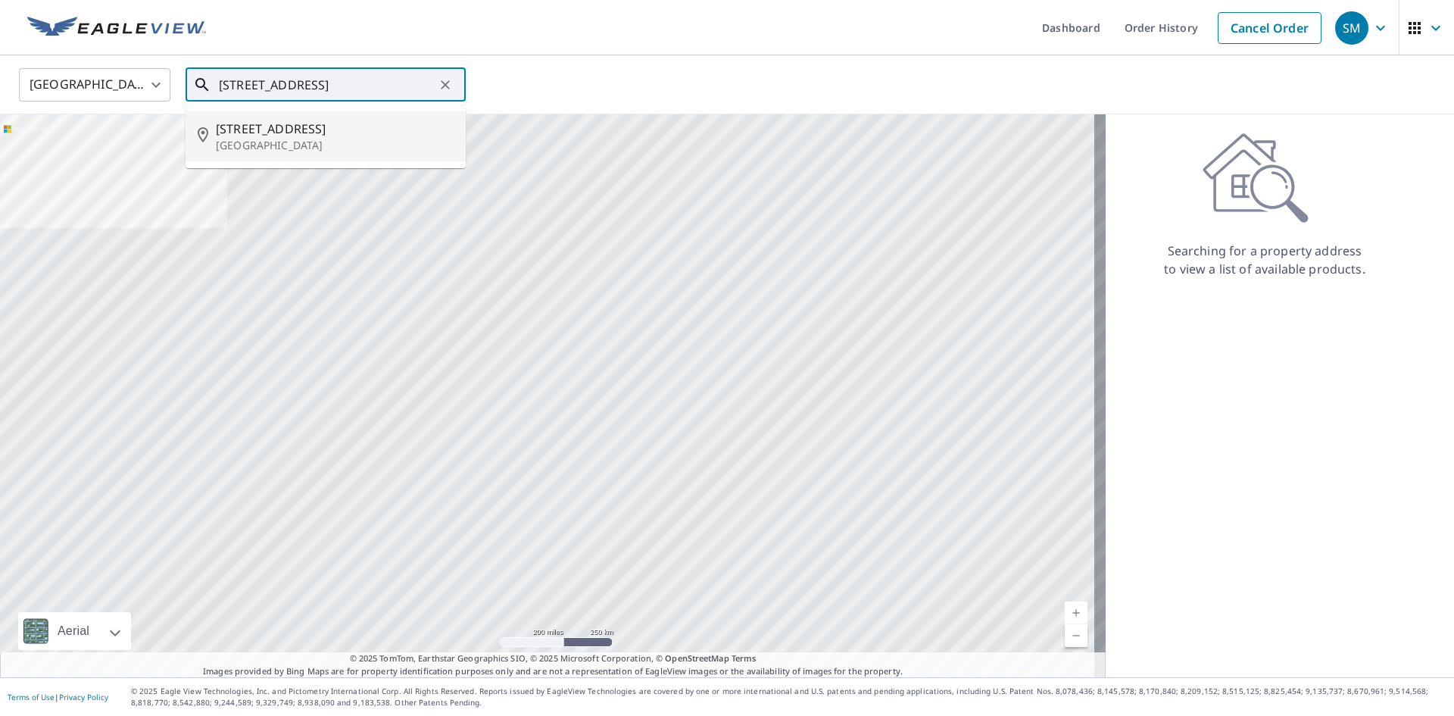 This screenshot has width=1454, height=716. I want to click on a: OpenStreetMap, so click(697, 657).